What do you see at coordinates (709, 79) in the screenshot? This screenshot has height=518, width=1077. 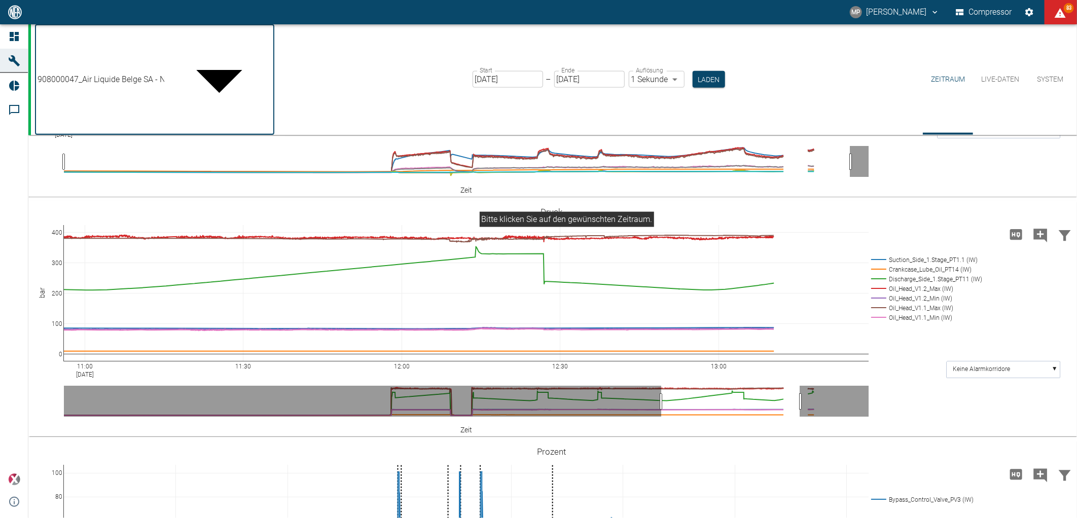 I see `button: Laden` at bounding box center [709, 79].